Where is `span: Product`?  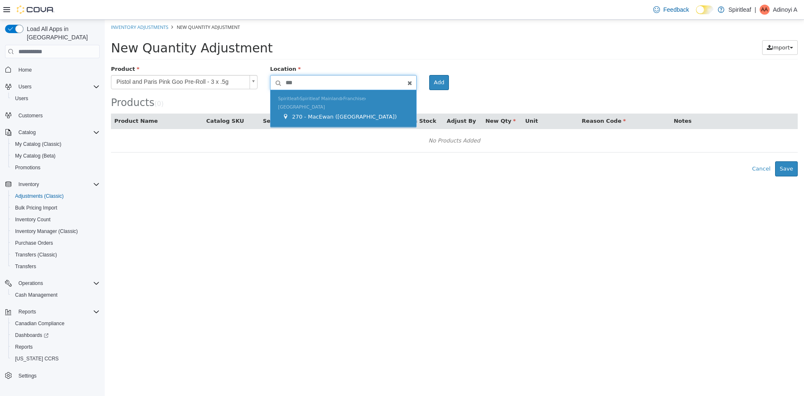 span: Product is located at coordinates (21, 49).